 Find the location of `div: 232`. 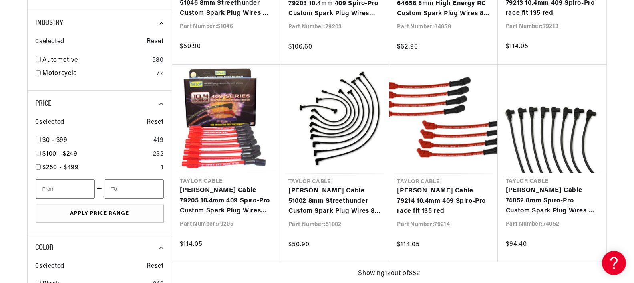

div: 232 is located at coordinates (158, 154).